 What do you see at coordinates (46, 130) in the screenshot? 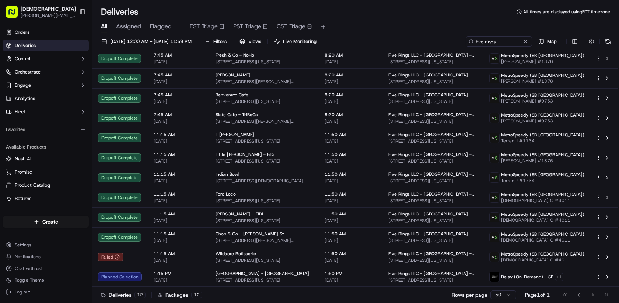
I see `div: Favorites` at bounding box center [46, 130].